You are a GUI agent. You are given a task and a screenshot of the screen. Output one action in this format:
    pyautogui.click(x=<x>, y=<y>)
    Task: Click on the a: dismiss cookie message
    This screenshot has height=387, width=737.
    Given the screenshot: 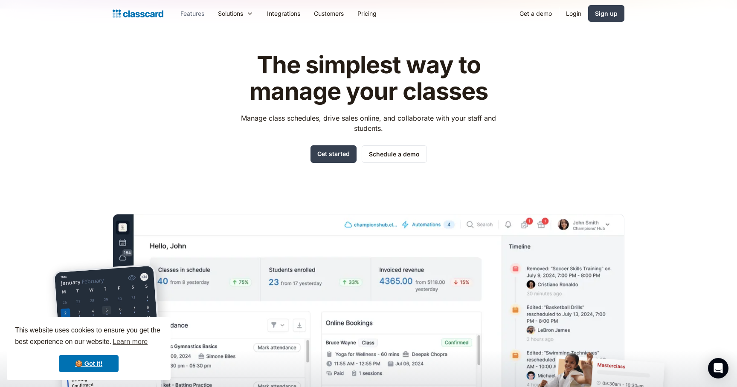 What is the action you would take?
    pyautogui.click(x=89, y=364)
    